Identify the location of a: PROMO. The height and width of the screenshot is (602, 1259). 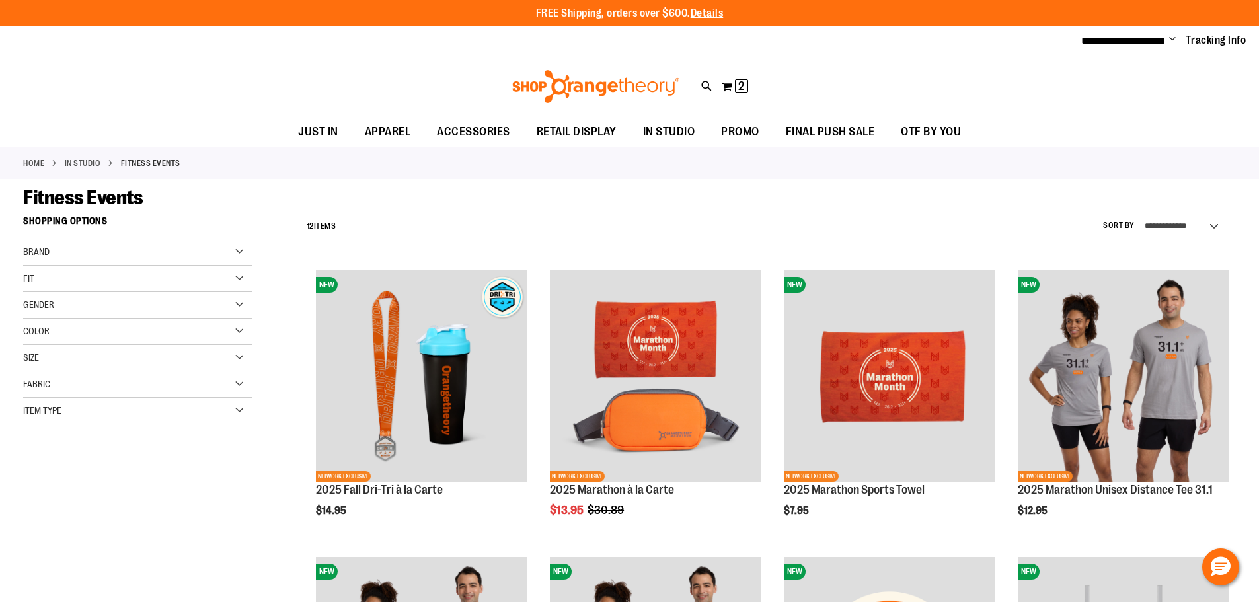
(740, 132).